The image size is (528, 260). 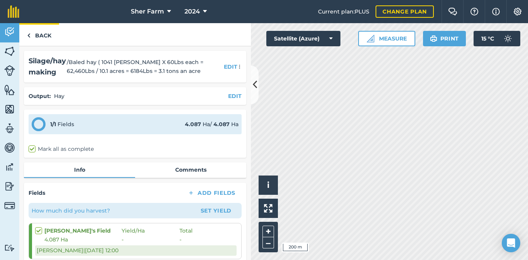 What do you see at coordinates (191, 170) in the screenshot?
I see `a: Comments` at bounding box center [191, 170].